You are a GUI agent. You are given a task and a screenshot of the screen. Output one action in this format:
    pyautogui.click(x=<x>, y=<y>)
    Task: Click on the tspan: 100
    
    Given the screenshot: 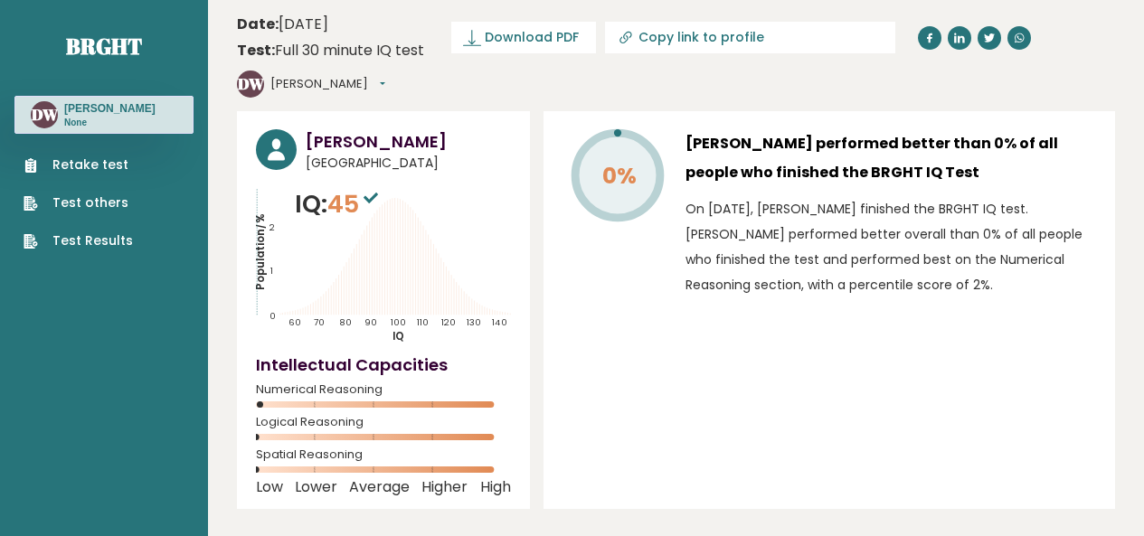 What is the action you would take?
    pyautogui.click(x=397, y=322)
    